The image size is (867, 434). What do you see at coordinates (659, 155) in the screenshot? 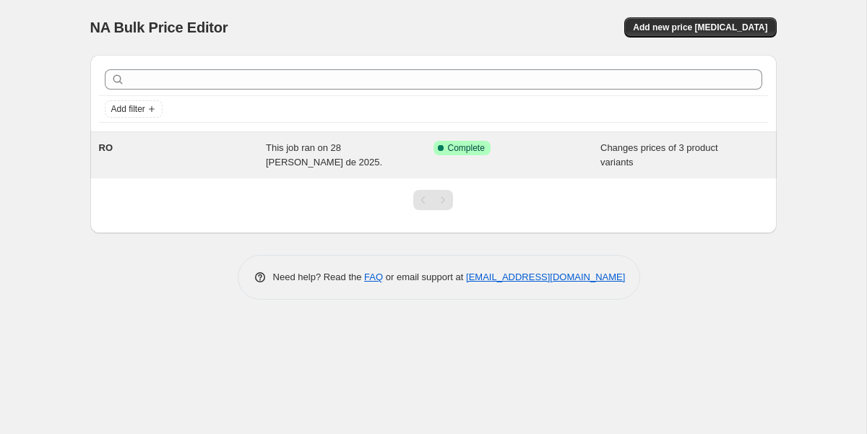
I see `span: Changes prices of 3 product variants` at bounding box center [659, 155].